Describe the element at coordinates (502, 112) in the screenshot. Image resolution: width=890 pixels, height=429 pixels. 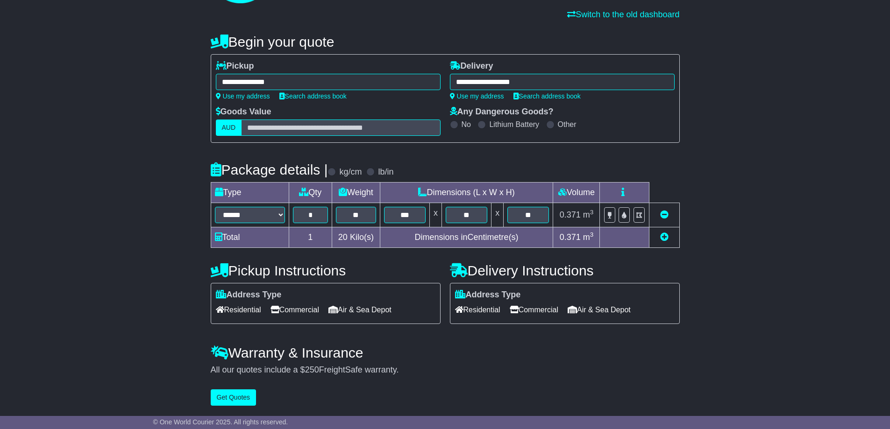
I see `label: Any Dangerous Goods?` at that location.